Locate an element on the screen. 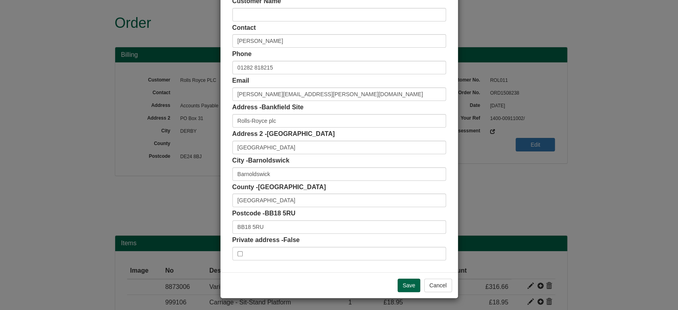 The height and width of the screenshot is (310, 678). label: Phone is located at coordinates (242, 54).